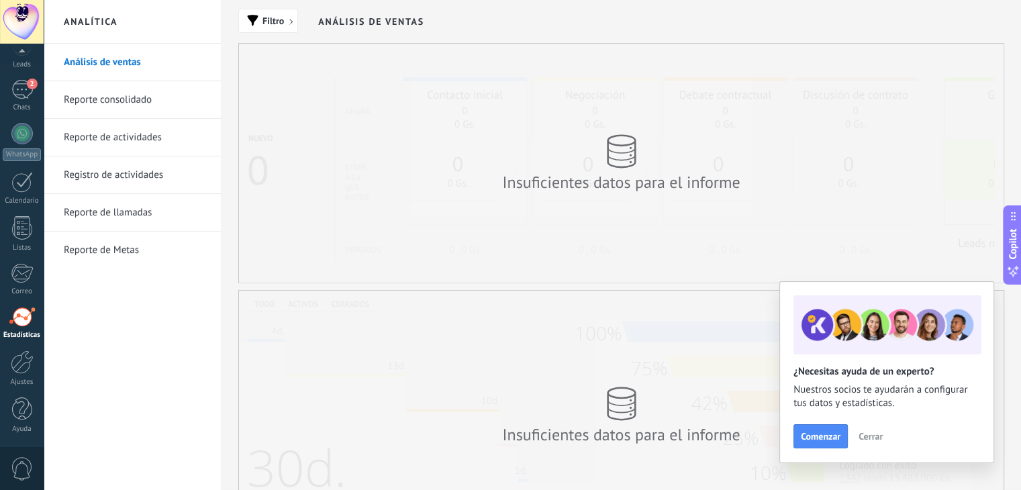 The width and height of the screenshot is (1021, 490). What do you see at coordinates (132, 213) in the screenshot?
I see `li: Reporte de llamadas` at bounding box center [132, 213].